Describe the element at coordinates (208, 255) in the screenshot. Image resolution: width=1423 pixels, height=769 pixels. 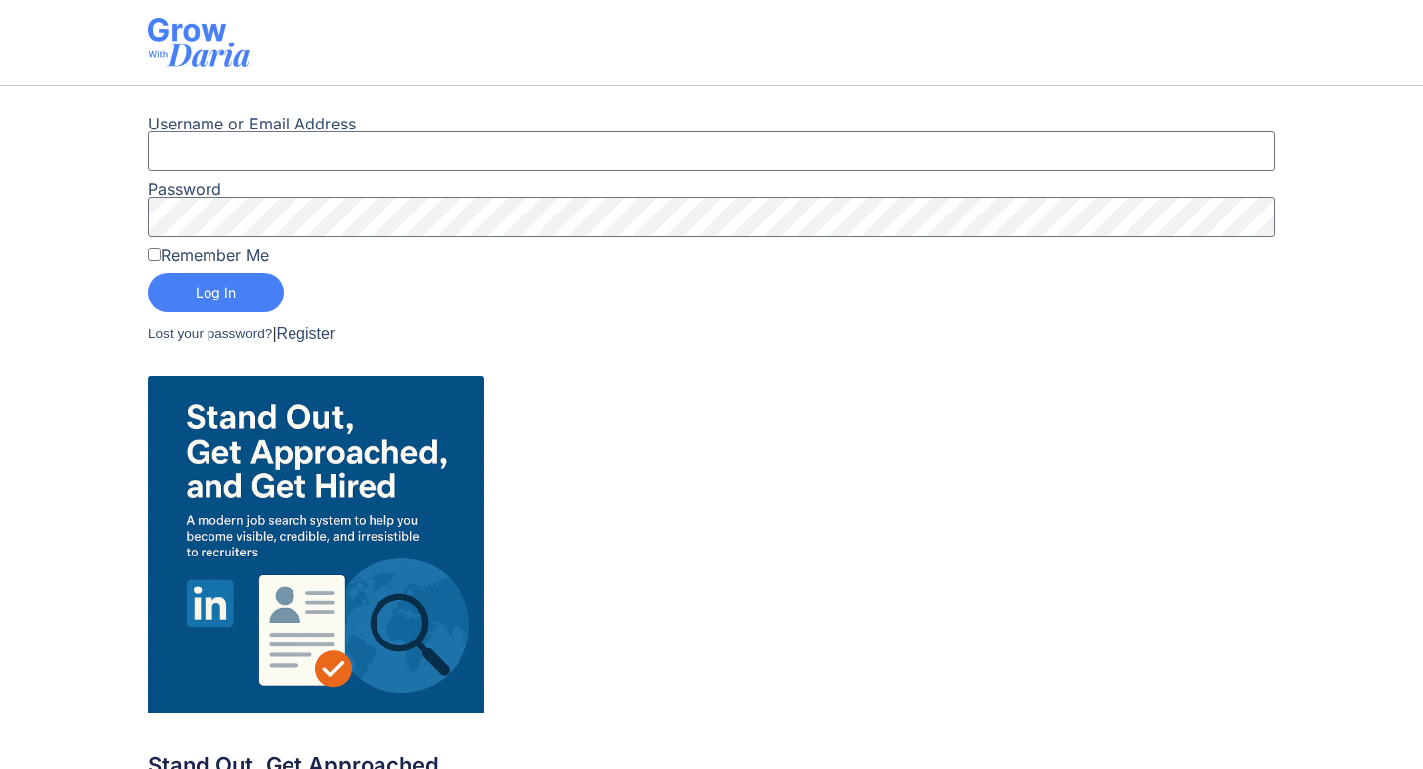
I see `label: Remember Me` at that location.